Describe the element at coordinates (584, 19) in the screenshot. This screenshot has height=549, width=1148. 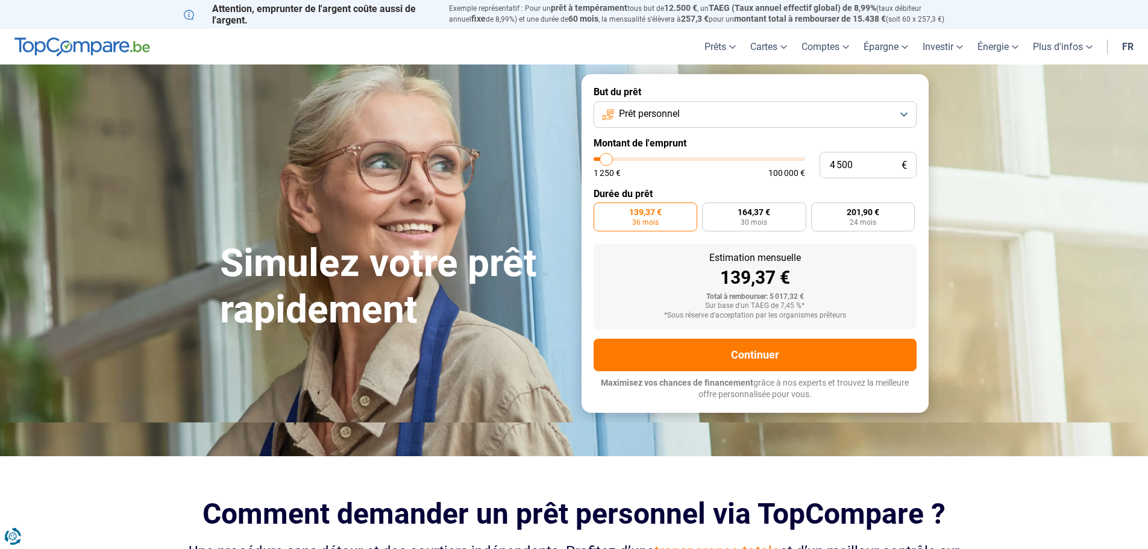
I see `span: 60 mois` at that location.